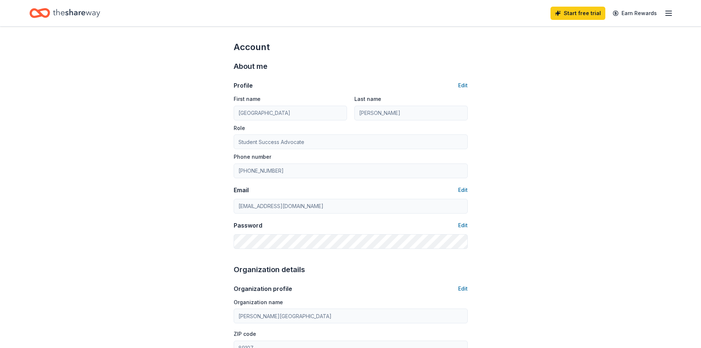 This screenshot has width=701, height=348. I want to click on div: Organization profile, so click(263, 289).